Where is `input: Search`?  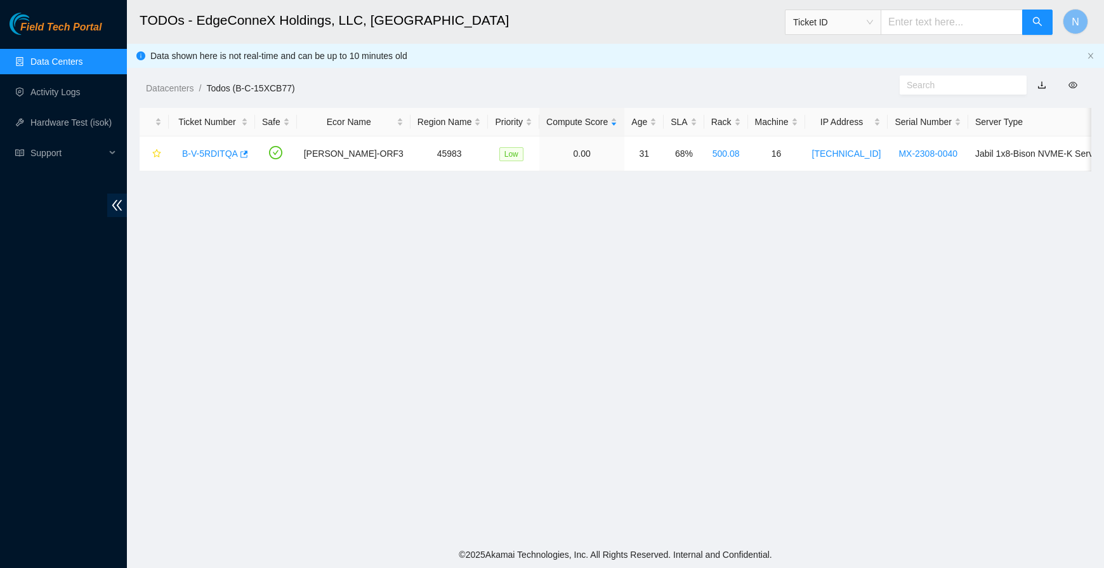
input: Search is located at coordinates (958, 85).